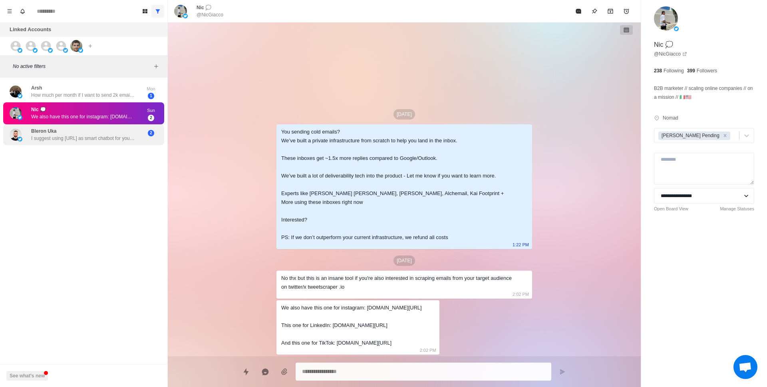 This screenshot has height=387, width=767. What do you see at coordinates (145, 11) in the screenshot?
I see `button: Board View` at bounding box center [145, 11].